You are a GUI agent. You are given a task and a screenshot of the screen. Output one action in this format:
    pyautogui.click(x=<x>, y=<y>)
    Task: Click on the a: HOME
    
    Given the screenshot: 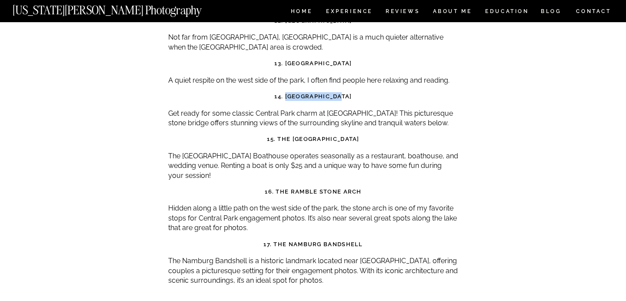 What is the action you would take?
    pyautogui.click(x=301, y=12)
    